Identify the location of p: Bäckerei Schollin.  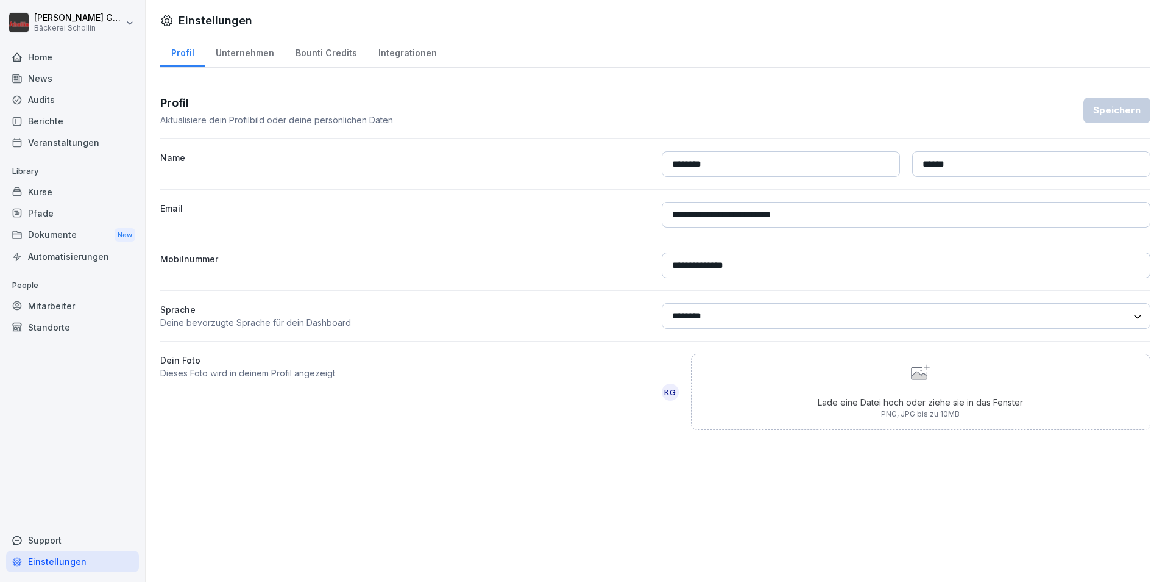
(79, 28).